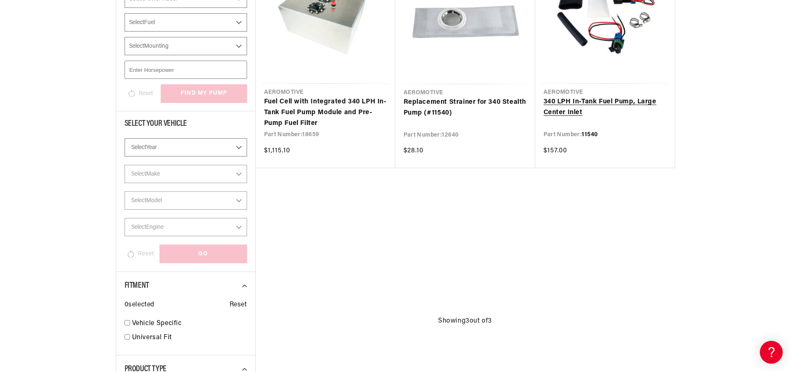 The image size is (791, 372). I want to click on a: EFI Regulators, so click(83, 111).